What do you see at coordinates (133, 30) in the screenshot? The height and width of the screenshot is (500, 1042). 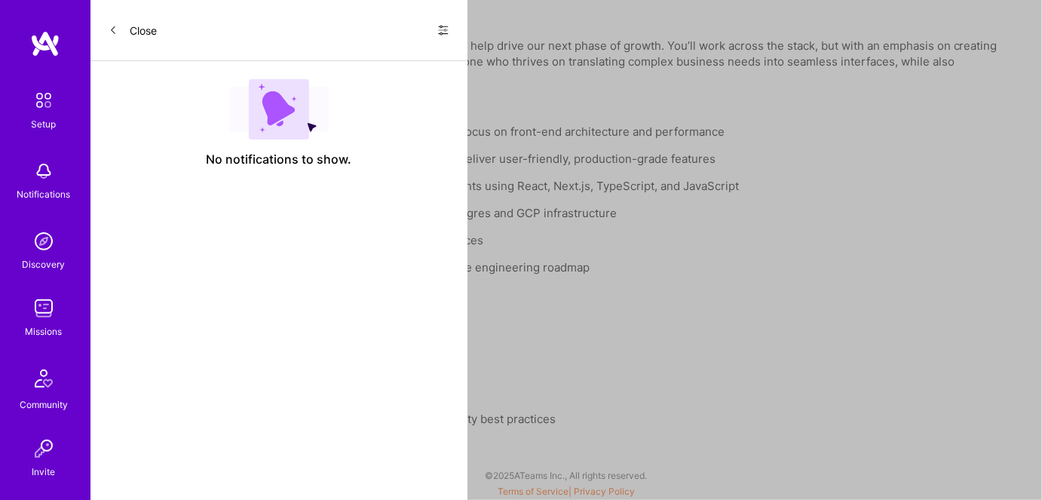 I see `button: Close` at bounding box center [133, 30].